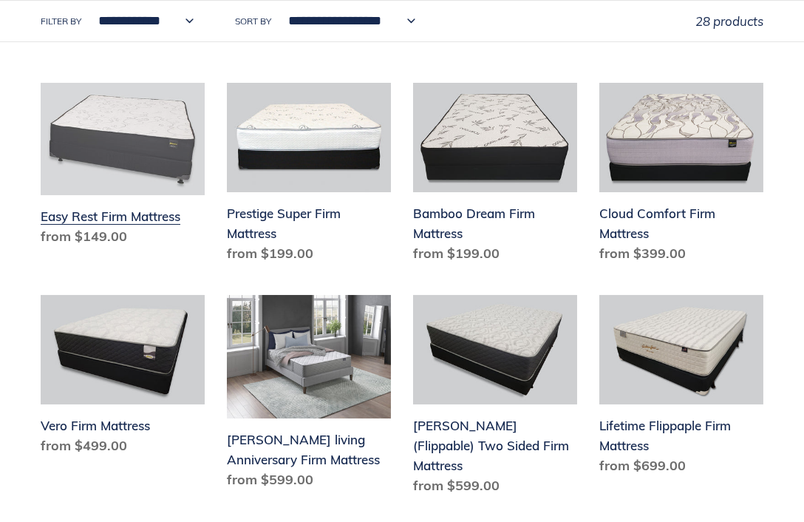 This screenshot has width=804, height=522. Describe the element at coordinates (123, 167) in the screenshot. I see `a: Easy Rest Firm Mattress` at that location.